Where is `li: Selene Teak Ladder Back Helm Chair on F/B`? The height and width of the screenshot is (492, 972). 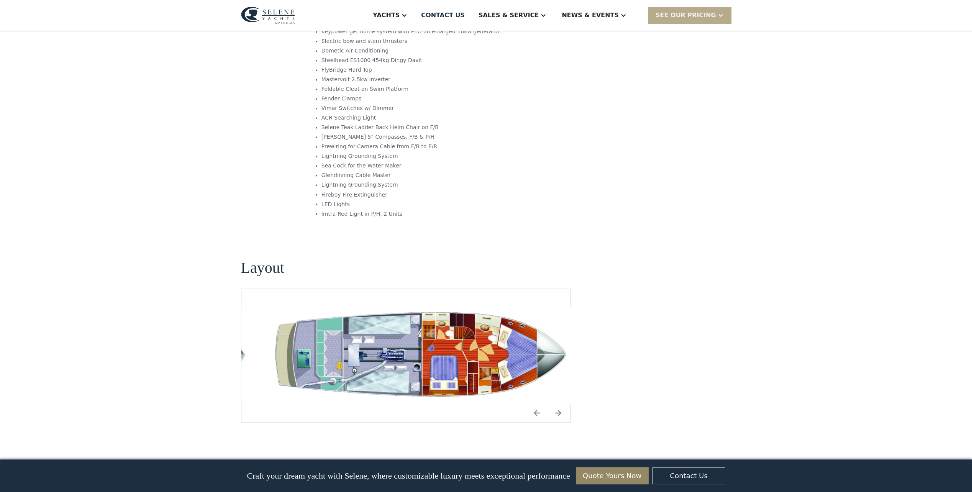
li: Selene Teak Ladder Back Helm Chair on F/B is located at coordinates (411, 127).